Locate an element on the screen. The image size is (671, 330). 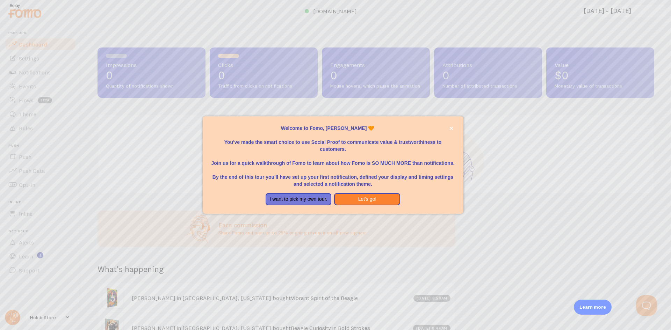
p: By the end of this tour you'll have set up your first notification, defined your display and timi... is located at coordinates (333, 177).